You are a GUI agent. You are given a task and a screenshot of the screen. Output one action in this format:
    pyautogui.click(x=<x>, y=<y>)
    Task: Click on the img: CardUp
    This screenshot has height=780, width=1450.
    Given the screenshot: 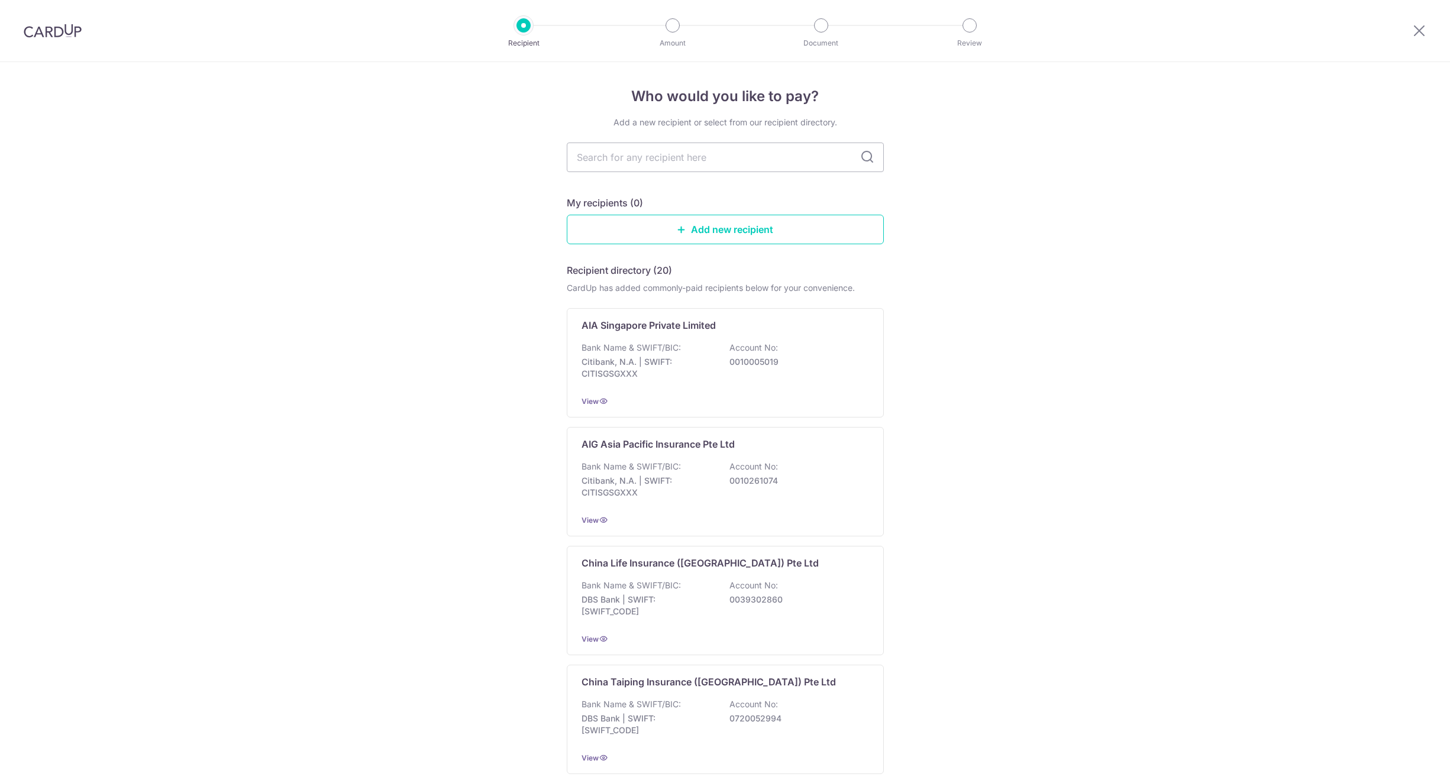 What is the action you would take?
    pyautogui.click(x=53, y=31)
    